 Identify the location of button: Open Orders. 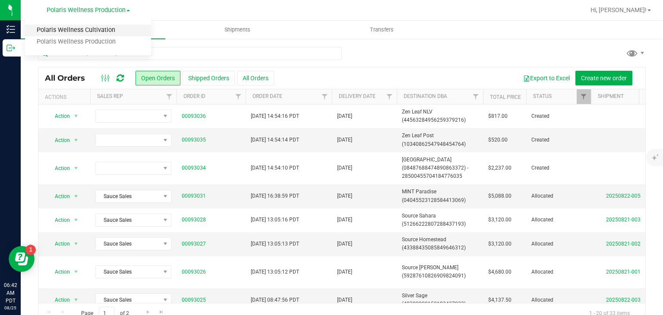
(158, 78).